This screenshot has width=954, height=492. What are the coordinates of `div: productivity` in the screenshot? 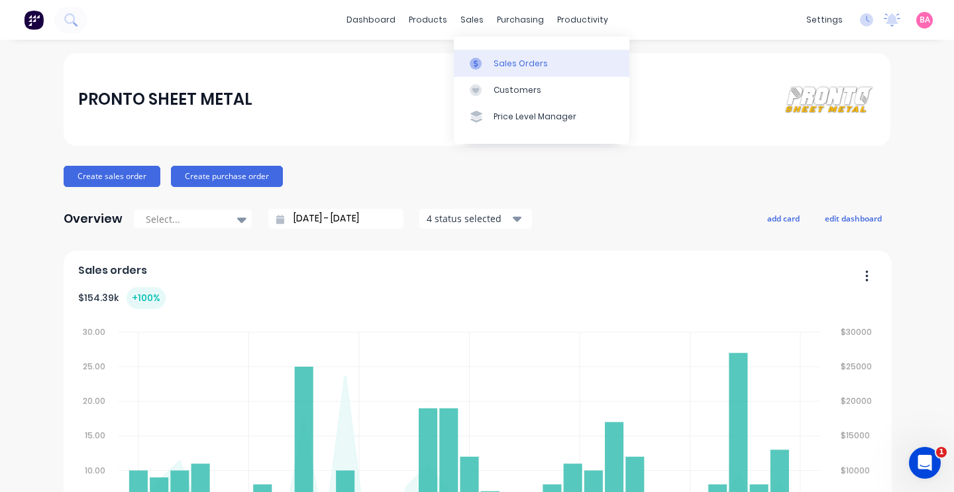 It's located at (582, 20).